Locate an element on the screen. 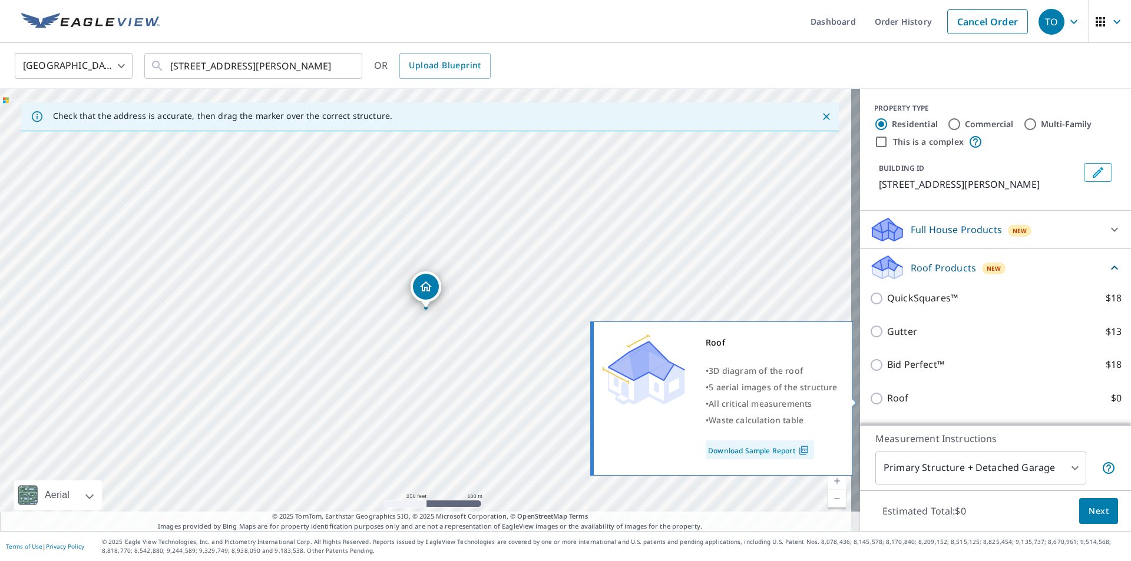 This screenshot has height=561, width=1131. a: Current Level 17, Zoom In is located at coordinates (837, 481).